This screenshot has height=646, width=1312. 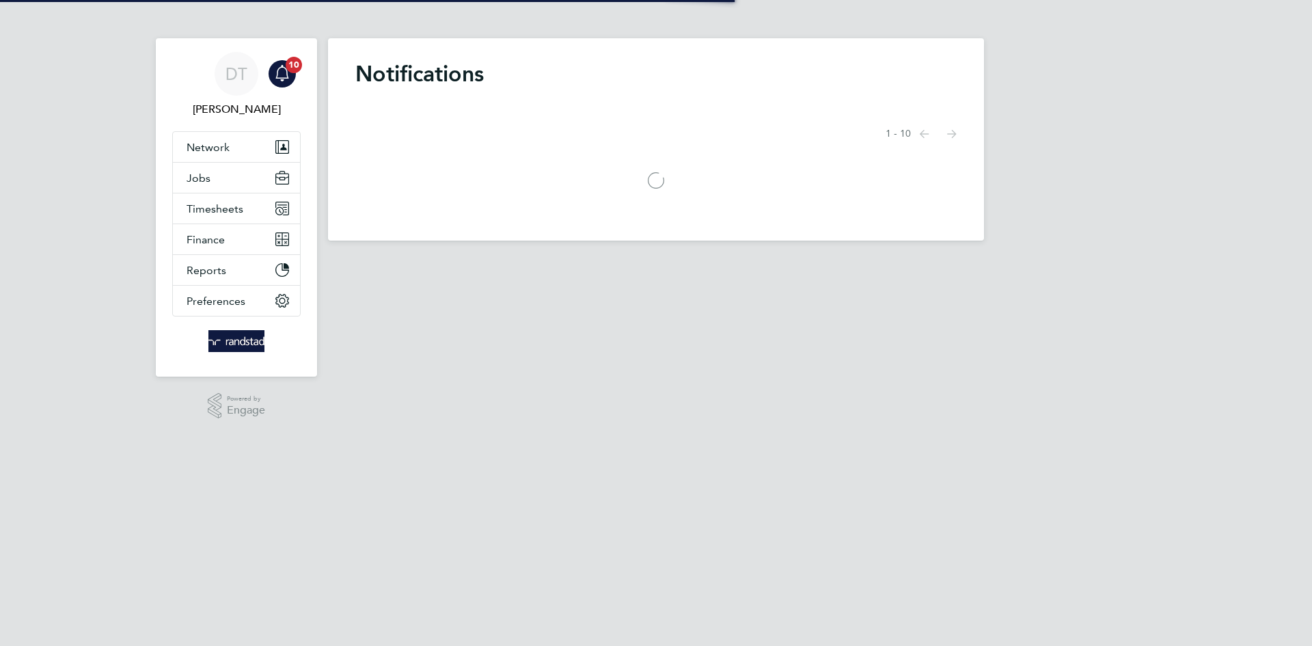 What do you see at coordinates (236, 341) in the screenshot?
I see `a: Go to home page` at bounding box center [236, 341].